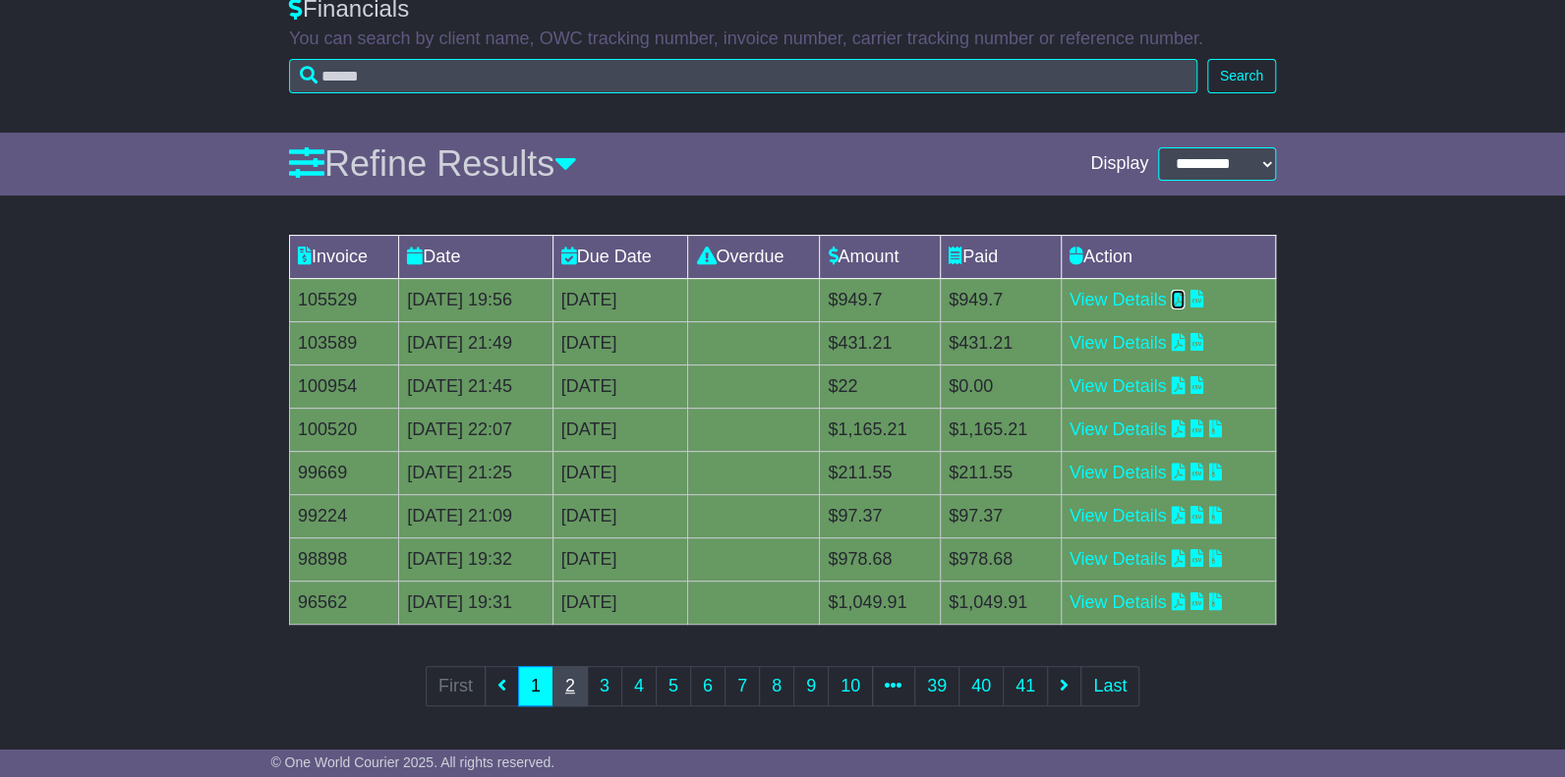  What do you see at coordinates (412, 763) in the screenshot?
I see `span: © One World Courier 2025. All rights reserved.` at bounding box center [412, 763].